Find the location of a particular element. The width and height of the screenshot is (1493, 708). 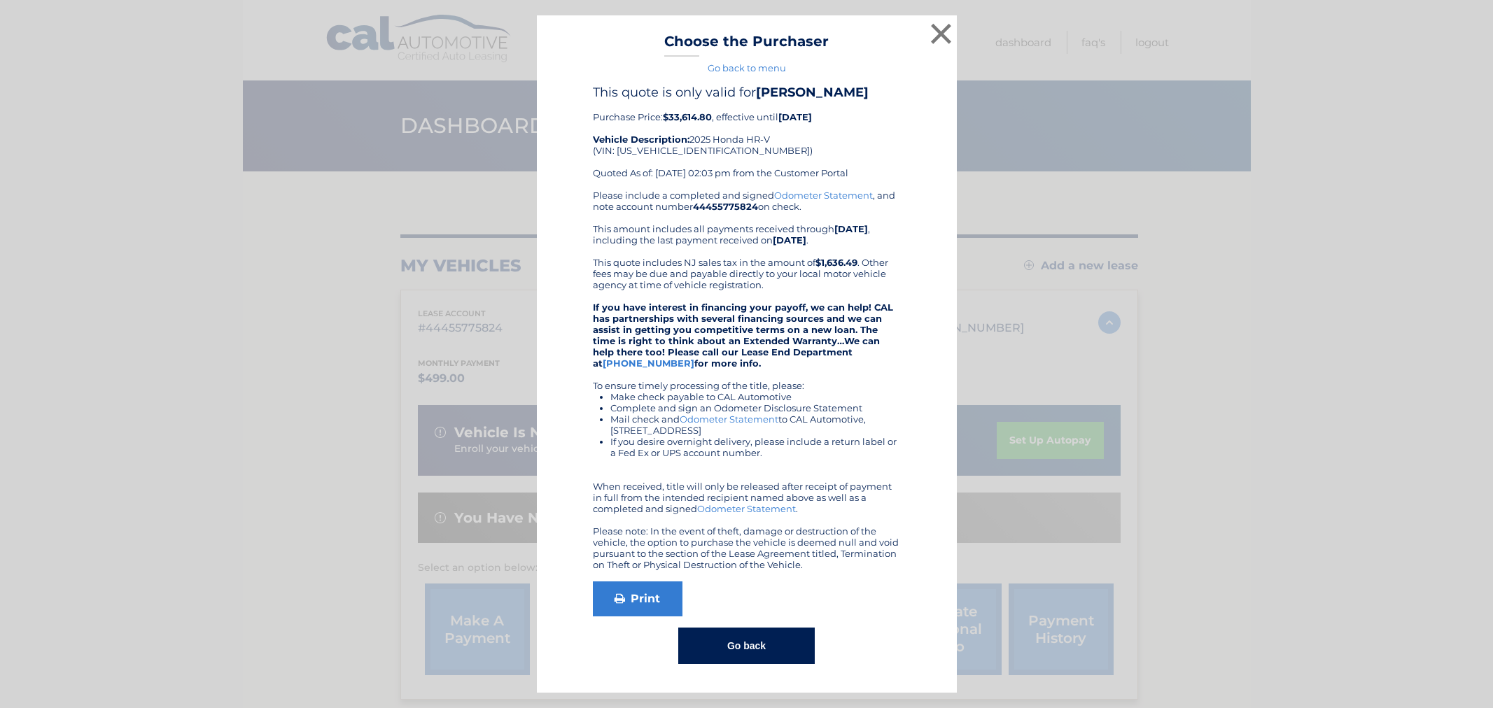

a: Print is located at coordinates (638, 599).